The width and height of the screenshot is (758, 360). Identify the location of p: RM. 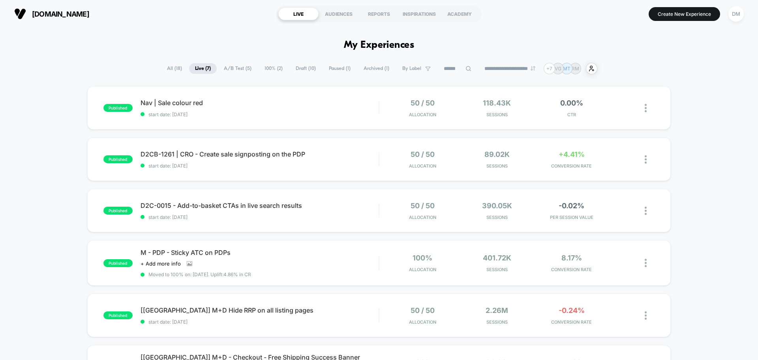
(575, 68).